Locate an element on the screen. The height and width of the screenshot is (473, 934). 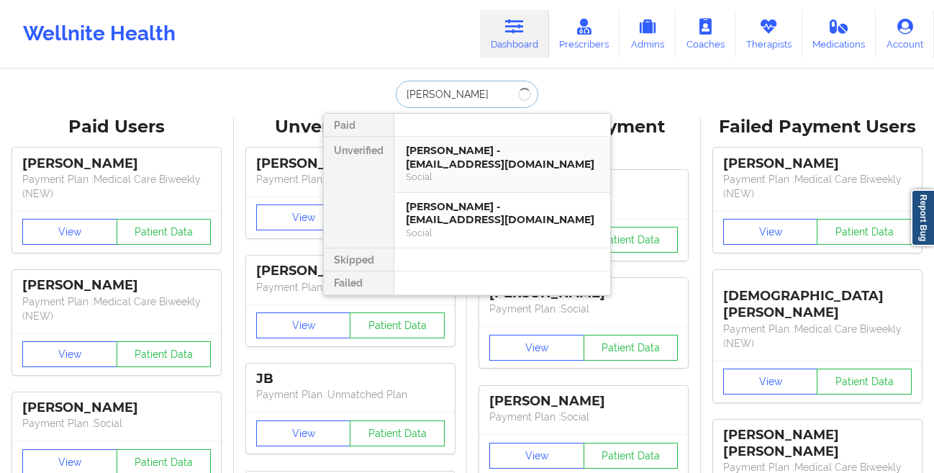
div: Failed Payment Users is located at coordinates (818, 127).